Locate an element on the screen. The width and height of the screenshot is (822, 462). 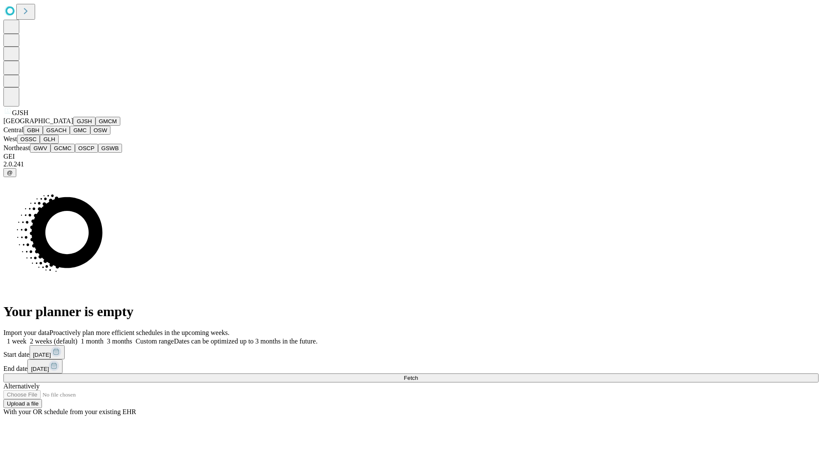
button: GCMC is located at coordinates (62, 148).